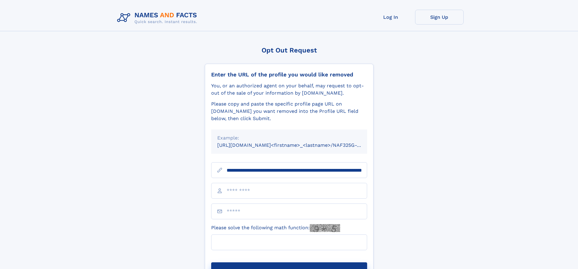  I want to click on a: Sign Up, so click(439, 17).